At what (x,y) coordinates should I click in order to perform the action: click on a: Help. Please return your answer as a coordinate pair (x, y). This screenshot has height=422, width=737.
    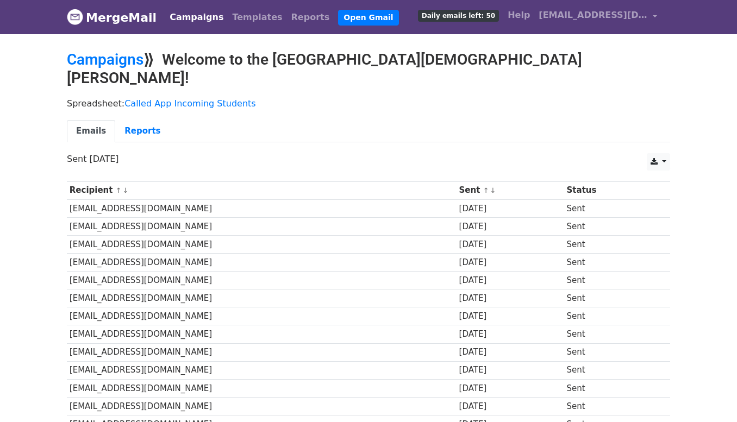
    Looking at the image, I should click on (518, 15).